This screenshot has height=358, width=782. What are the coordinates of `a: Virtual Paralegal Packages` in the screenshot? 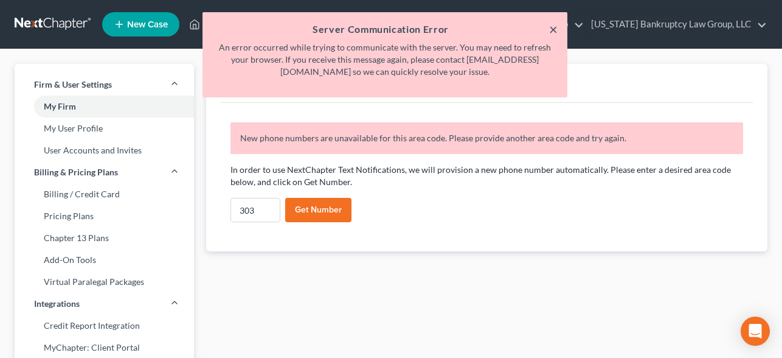 It's located at (104, 282).